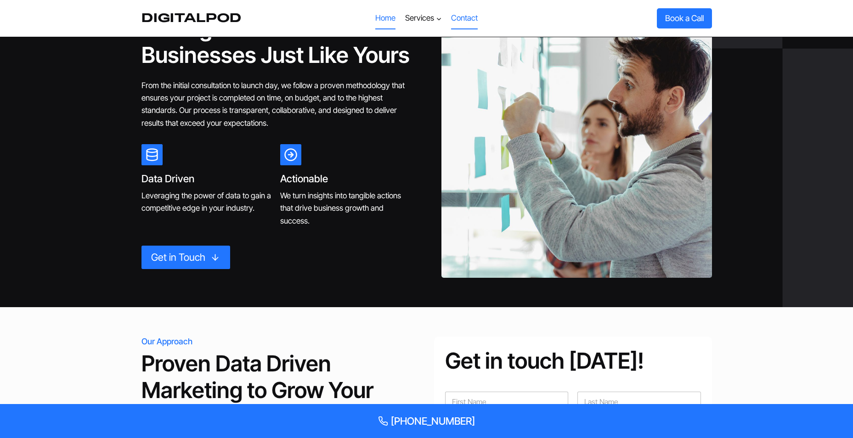 This screenshot has width=853, height=438. I want to click on span: Get in Touch, so click(178, 257).